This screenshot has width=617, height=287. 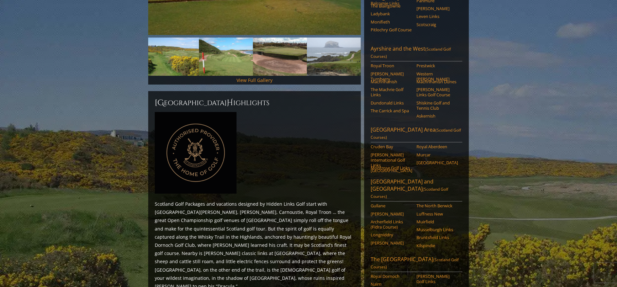 What do you see at coordinates (437, 214) in the screenshot?
I see `a: Luffness New` at bounding box center [437, 214].